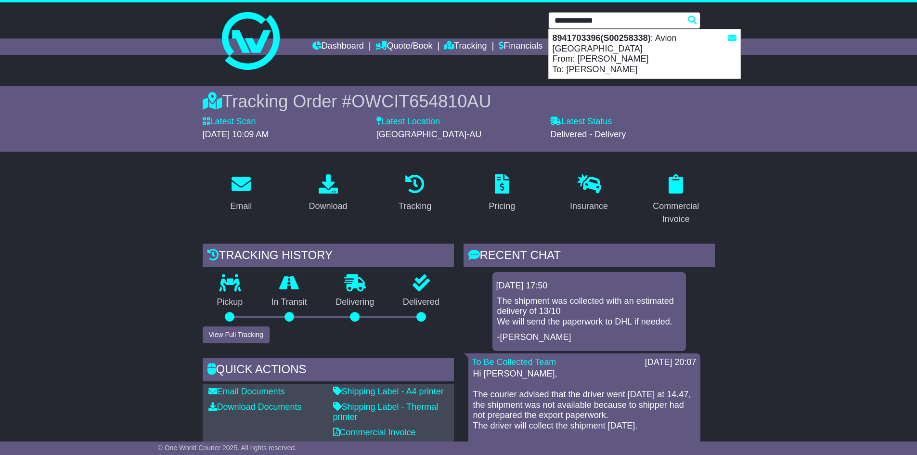 This screenshot has height=455, width=917. I want to click on a: Dashboard, so click(338, 47).